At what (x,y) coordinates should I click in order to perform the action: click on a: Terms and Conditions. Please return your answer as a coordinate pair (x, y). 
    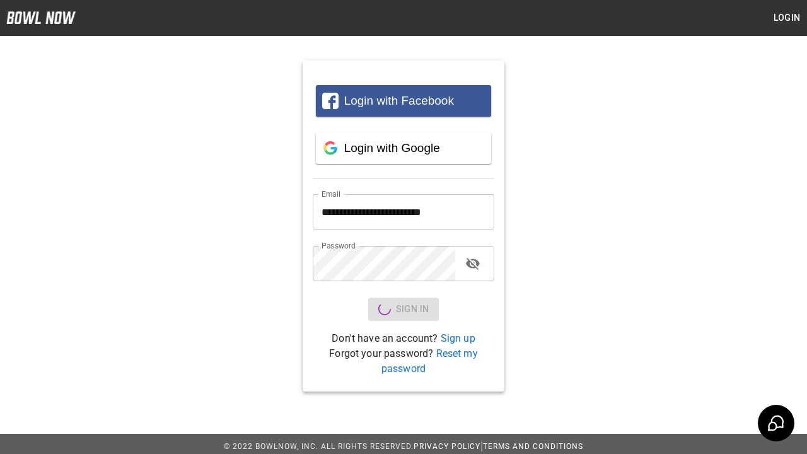
    Looking at the image, I should click on (533, 447).